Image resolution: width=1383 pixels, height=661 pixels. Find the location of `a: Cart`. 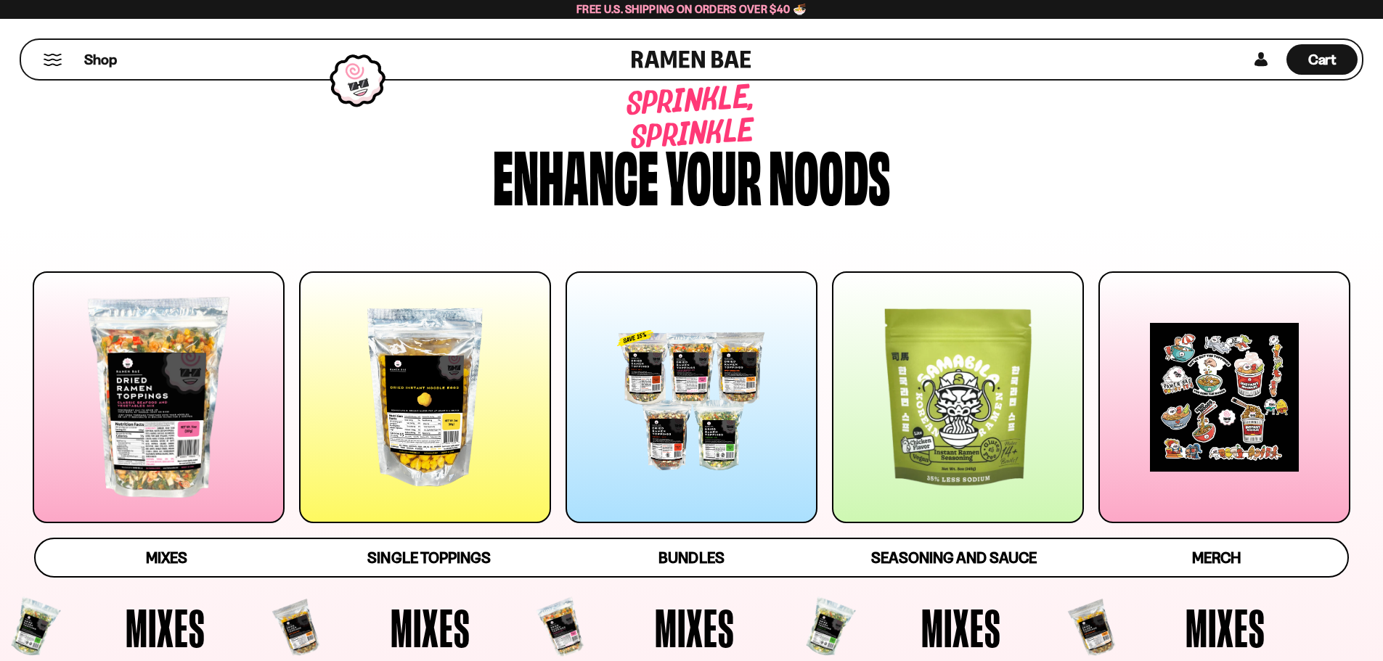

a: Cart is located at coordinates (1322, 60).